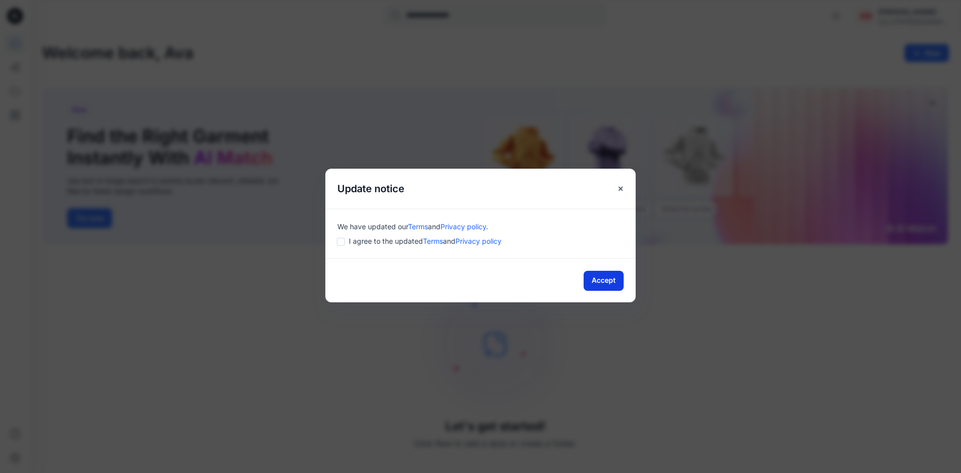  I want to click on button: Accept, so click(603, 281).